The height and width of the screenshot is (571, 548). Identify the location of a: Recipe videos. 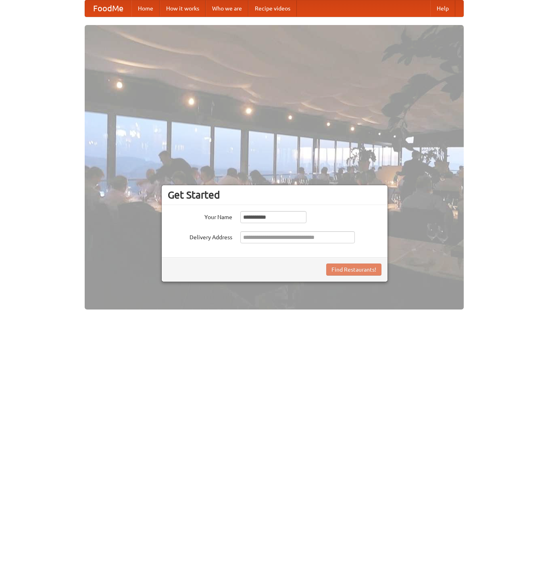
(273, 8).